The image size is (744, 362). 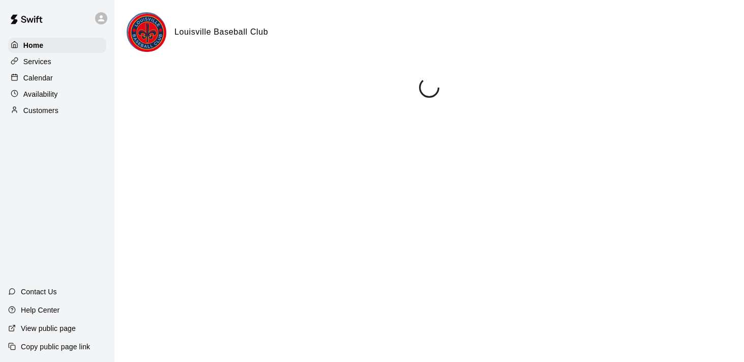 I want to click on p: Home, so click(x=34, y=45).